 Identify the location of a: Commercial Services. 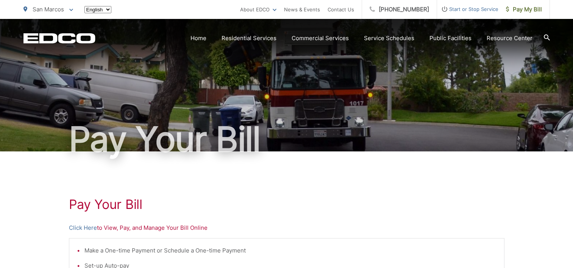
(320, 38).